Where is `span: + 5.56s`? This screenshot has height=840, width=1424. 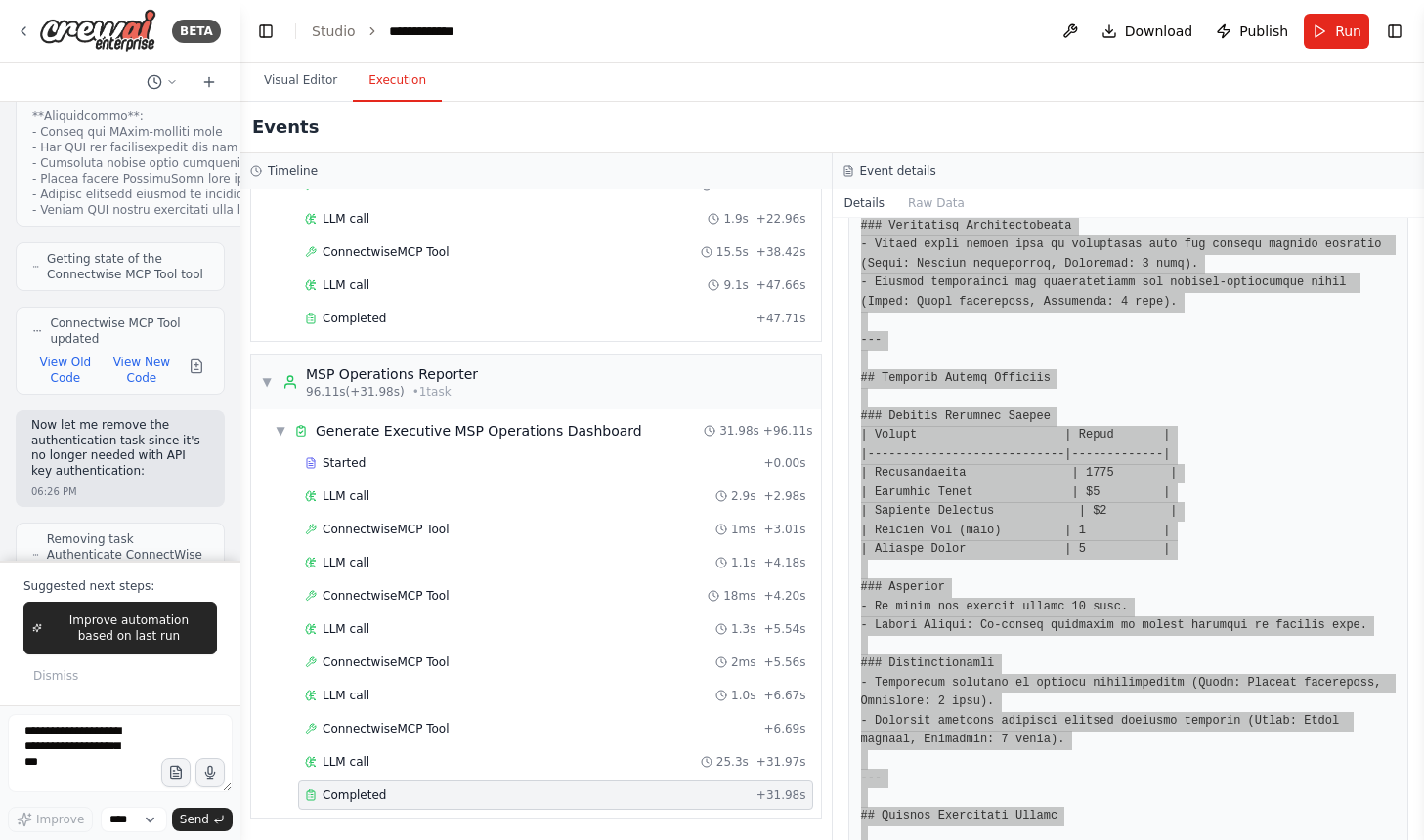 span: + 5.56s is located at coordinates (784, 663).